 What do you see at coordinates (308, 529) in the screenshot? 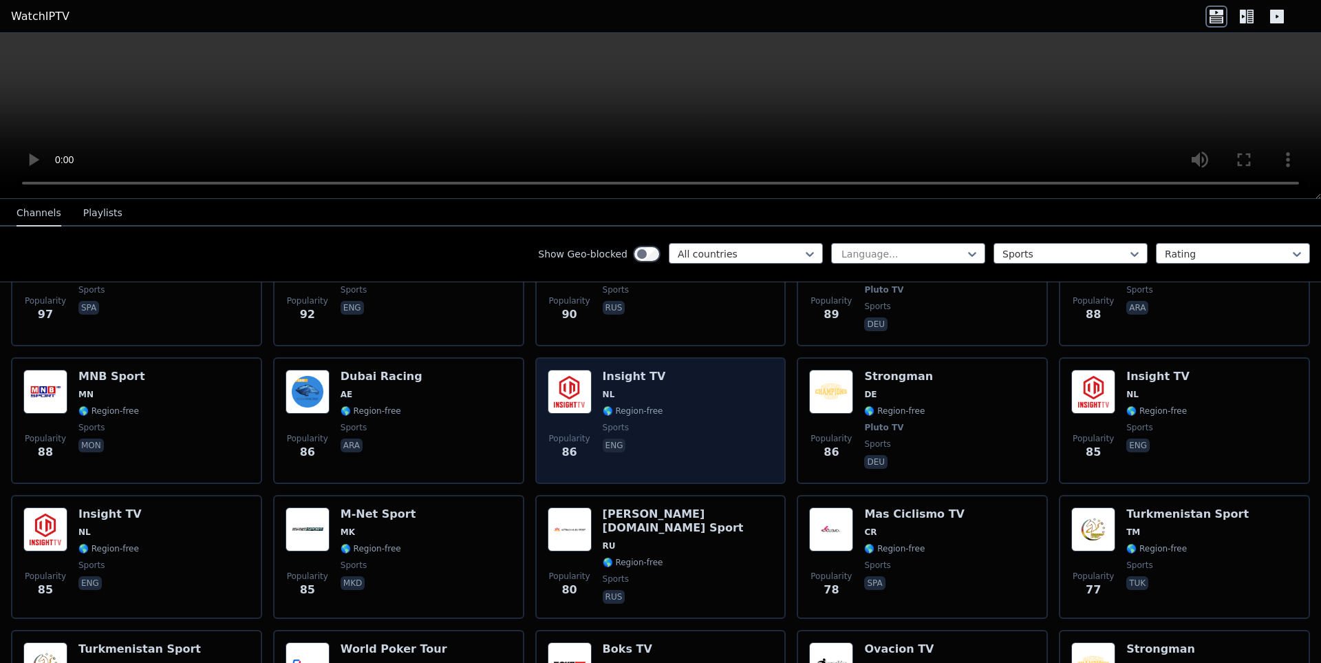
I see `img: M-Net Sport` at bounding box center [308, 529].